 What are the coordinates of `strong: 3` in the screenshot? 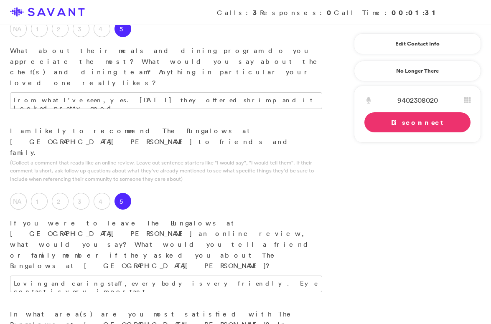 It's located at (256, 13).